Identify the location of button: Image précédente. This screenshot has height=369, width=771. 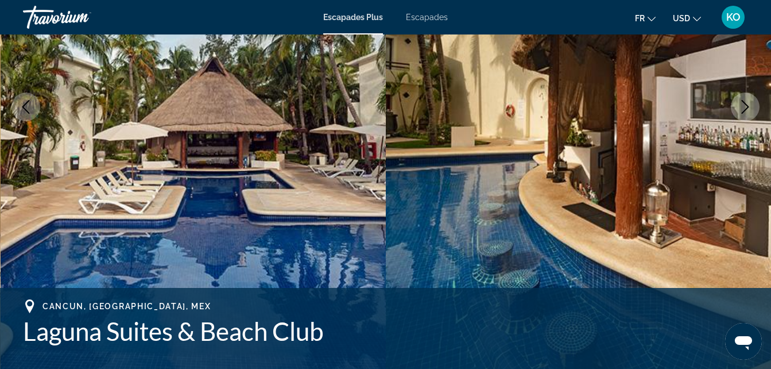
(26, 107).